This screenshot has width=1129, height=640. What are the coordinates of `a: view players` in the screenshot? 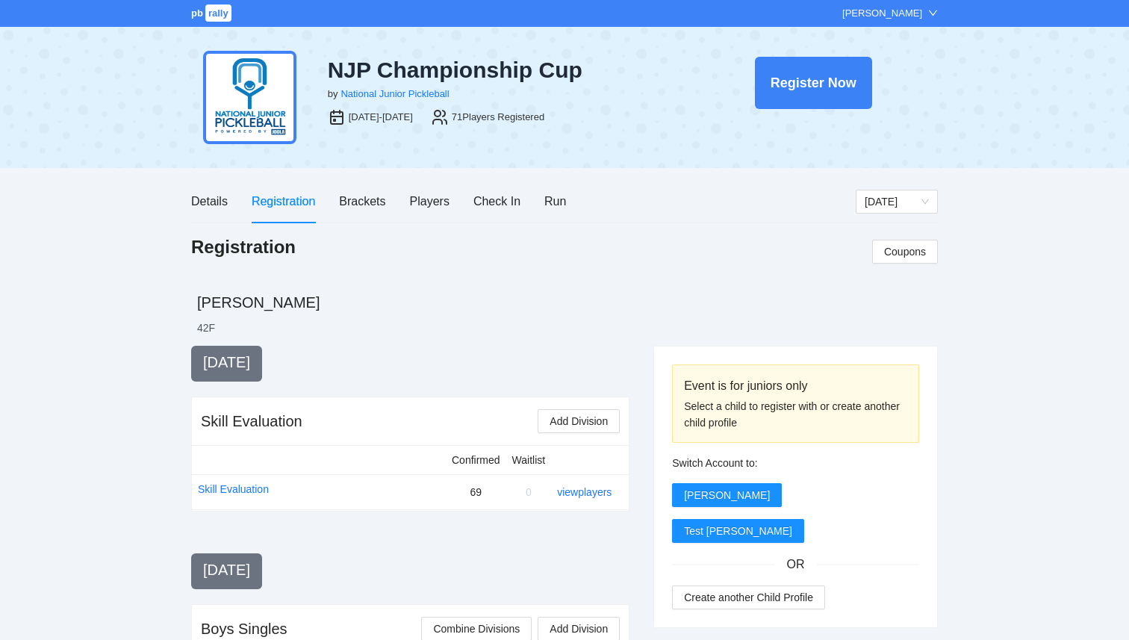 It's located at (584, 492).